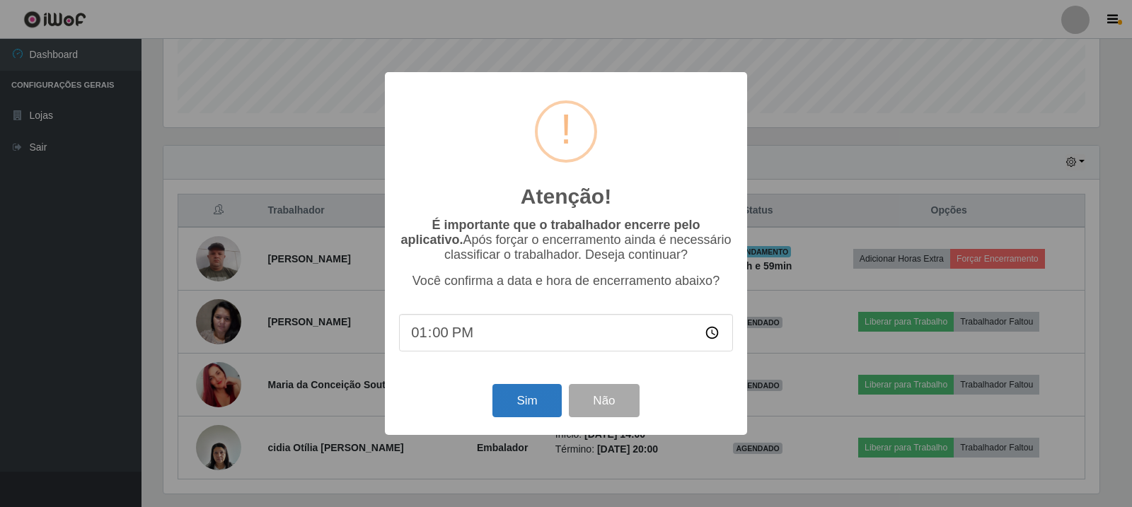 This screenshot has width=1132, height=507. What do you see at coordinates (526, 400) in the screenshot?
I see `button: Sim` at bounding box center [526, 400].